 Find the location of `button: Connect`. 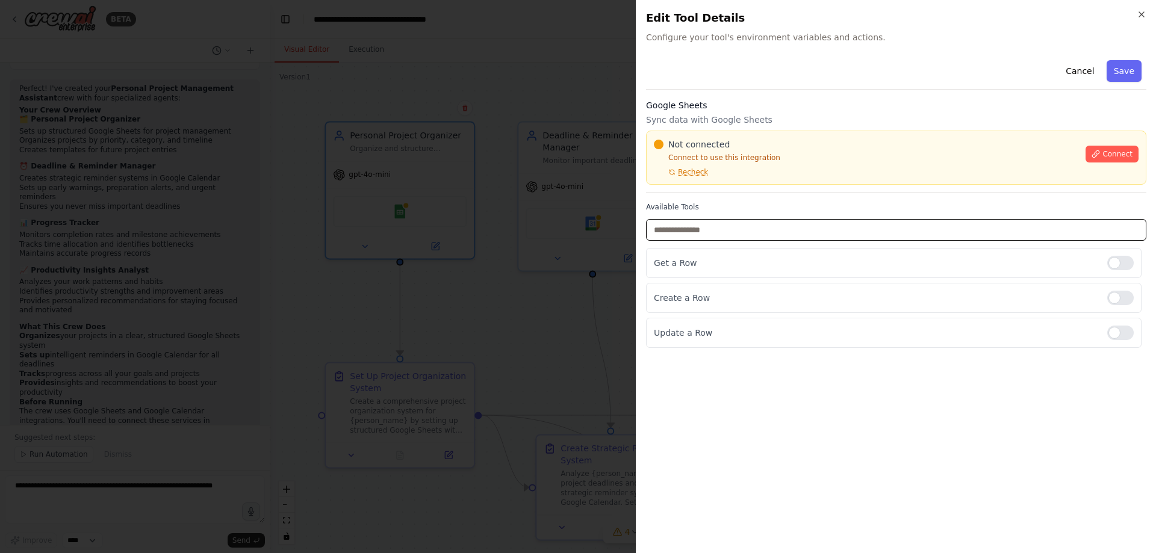

button: Connect is located at coordinates (1112, 154).